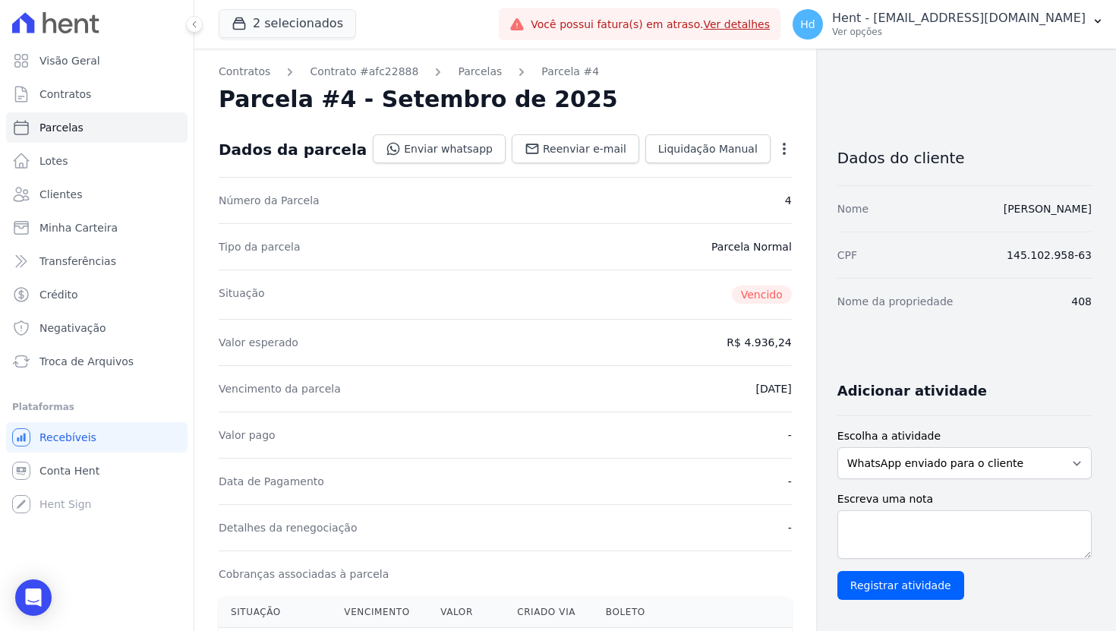 The height and width of the screenshot is (631, 1116). I want to click on span: Lotes, so click(54, 161).